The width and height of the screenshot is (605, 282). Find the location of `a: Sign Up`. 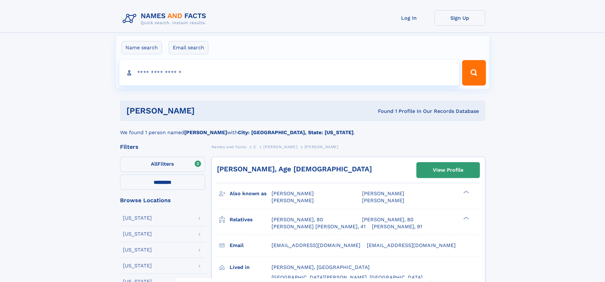

a: Sign Up is located at coordinates (460, 18).